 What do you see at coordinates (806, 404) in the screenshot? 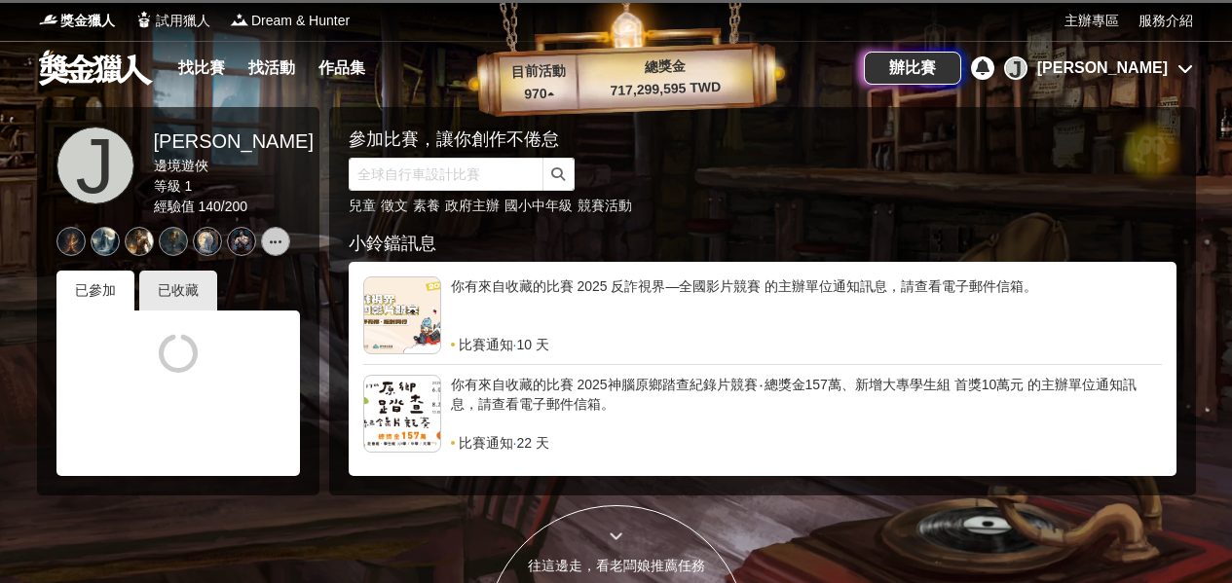
I see `div: 你有來自收藏的比賽 2025神腦原鄉踏查紀錄片競賽‧總獎金157萬、新增大專學生組 首獎10萬元 的主辦單位通知訊息，請查看電子郵件信箱。` at bounding box center [806, 404].